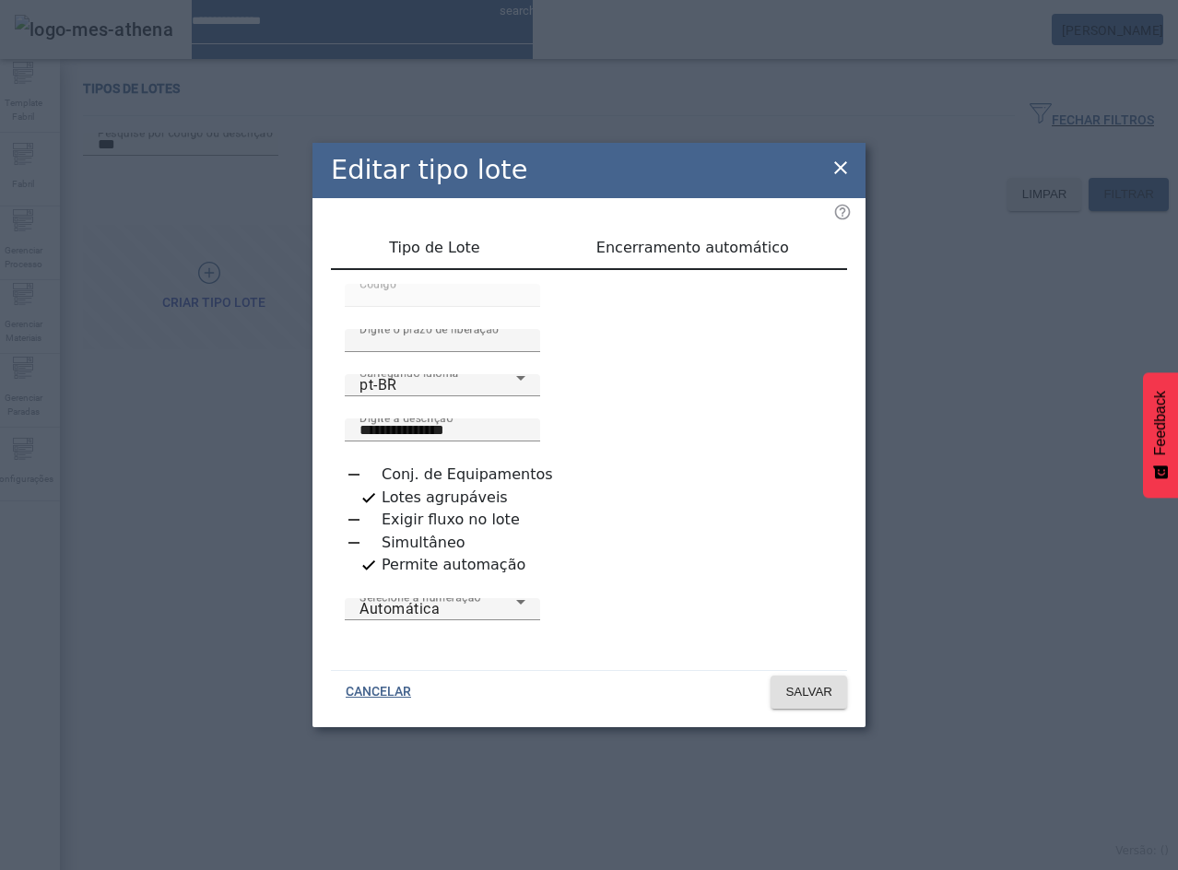 This screenshot has height=870, width=1178. Describe the element at coordinates (429, 328) in the screenshot. I see `mat-label: Digite o prazo de liberação` at that location.